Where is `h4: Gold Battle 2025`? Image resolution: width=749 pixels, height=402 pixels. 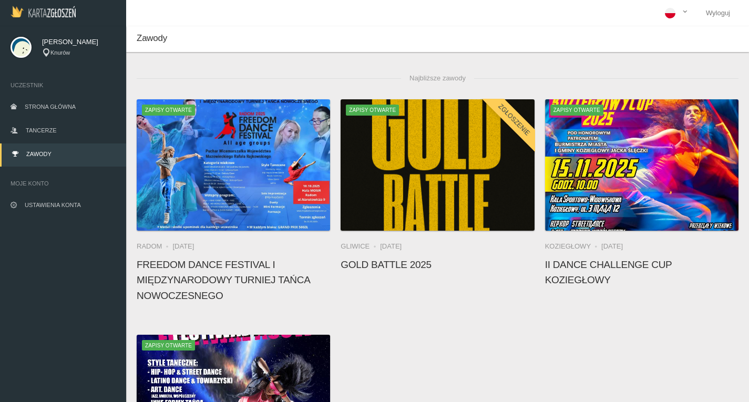
h4: Gold Battle 2025 is located at coordinates (437, 264).